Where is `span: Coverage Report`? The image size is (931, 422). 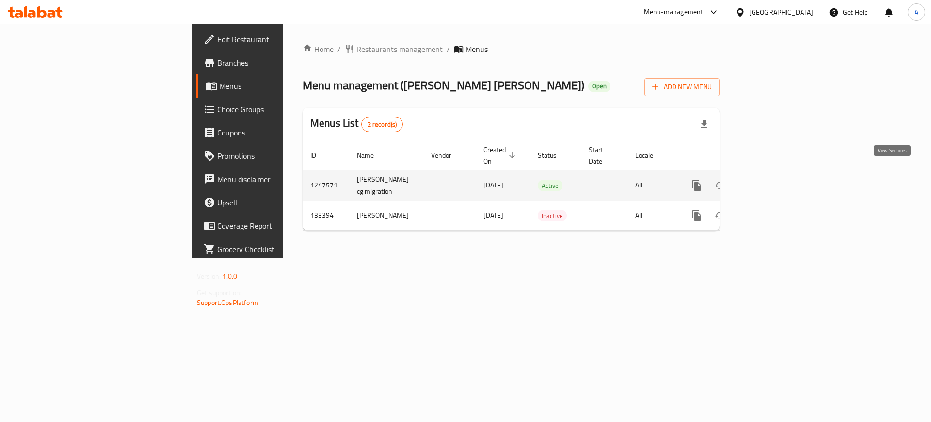 span: Coverage Report is located at coordinates (278, 226).